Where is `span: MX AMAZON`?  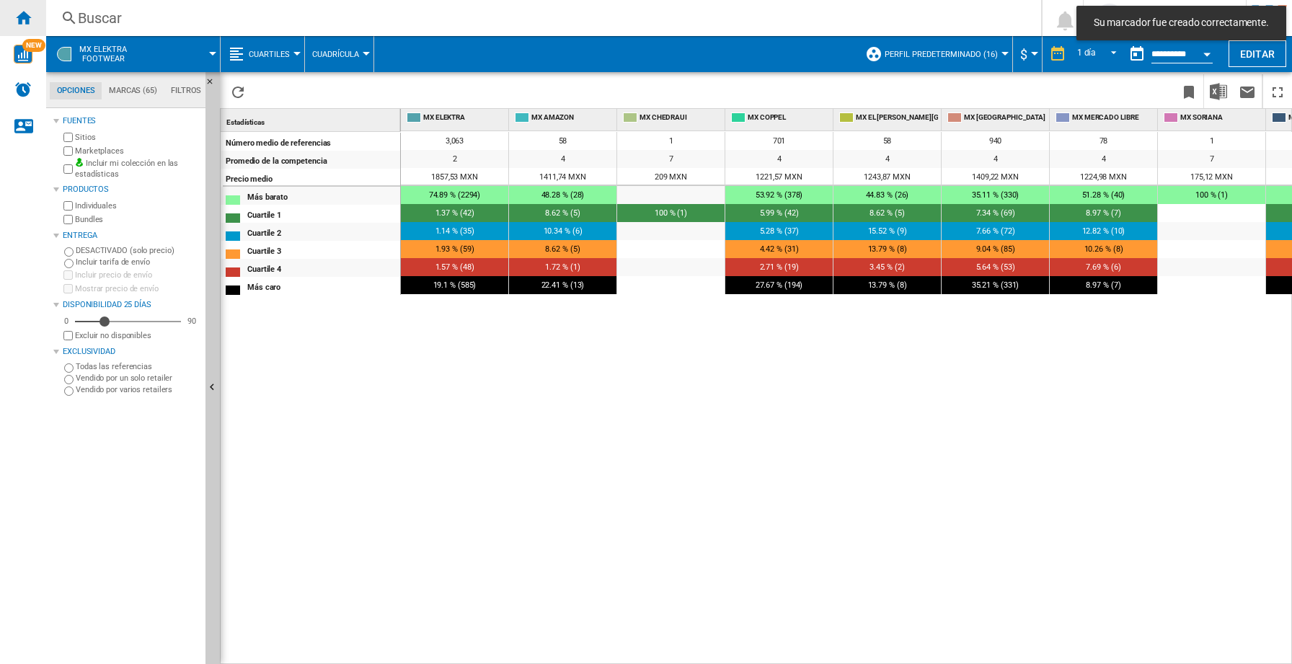
span: MX AMAZON is located at coordinates (572, 118).